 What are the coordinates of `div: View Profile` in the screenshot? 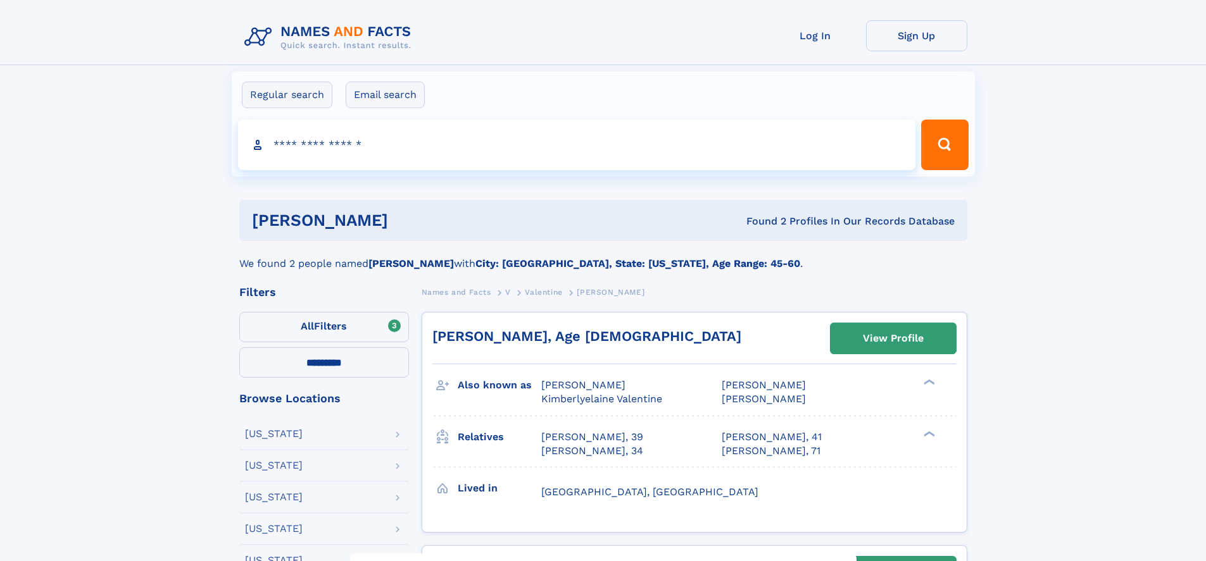 It's located at (893, 339).